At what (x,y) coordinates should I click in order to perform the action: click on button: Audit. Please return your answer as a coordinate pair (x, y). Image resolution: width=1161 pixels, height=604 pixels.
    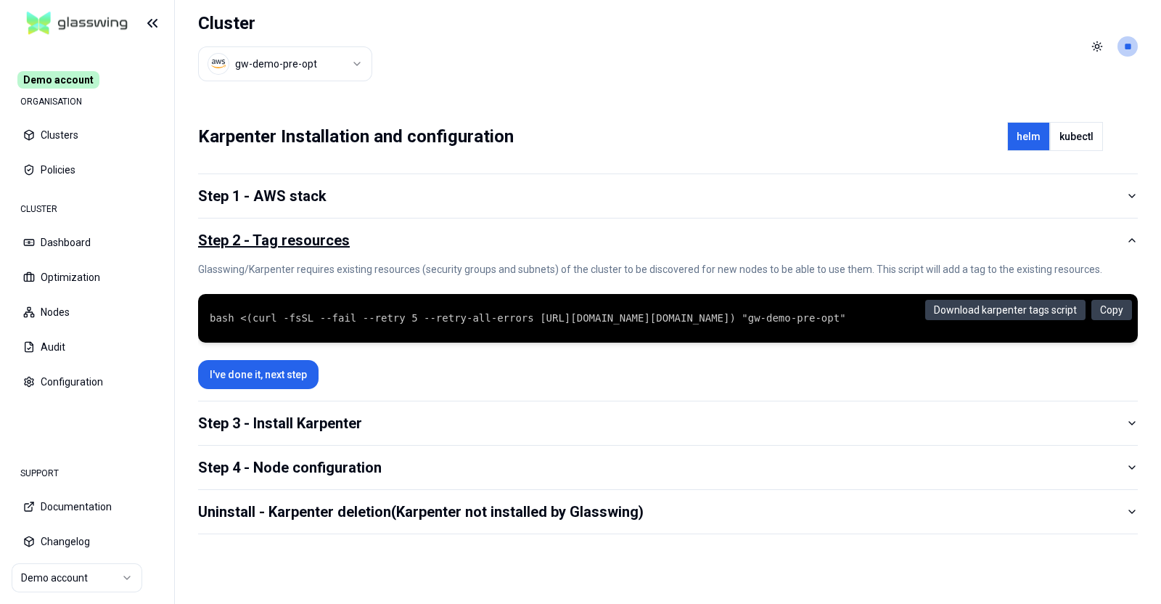
    Looking at the image, I should click on (87, 347).